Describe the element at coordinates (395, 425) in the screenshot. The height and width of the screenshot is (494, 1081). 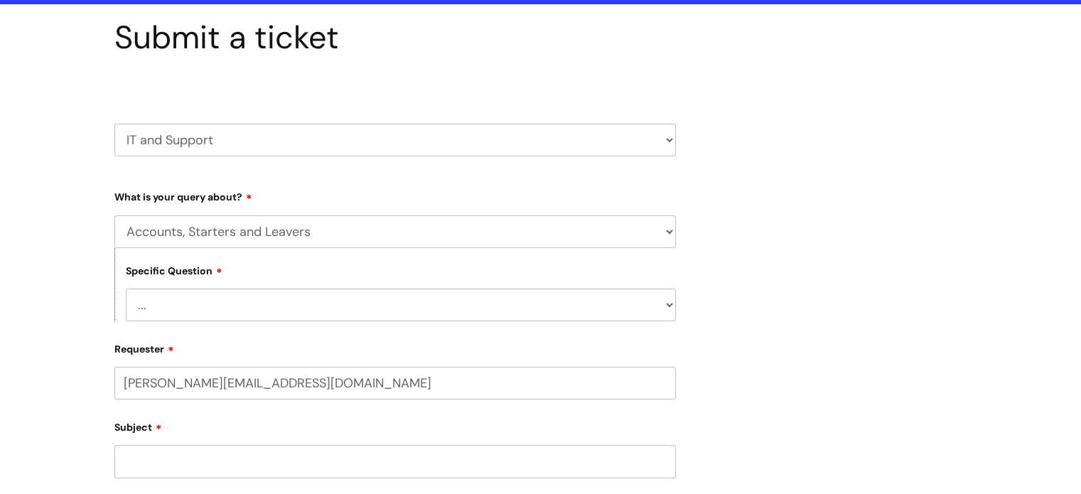
I see `label: Subject` at that location.